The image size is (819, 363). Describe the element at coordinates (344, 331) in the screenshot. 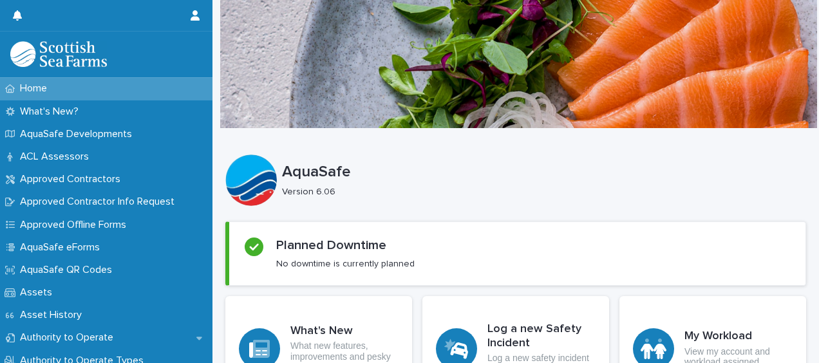

I see `h3: What's New` at that location.